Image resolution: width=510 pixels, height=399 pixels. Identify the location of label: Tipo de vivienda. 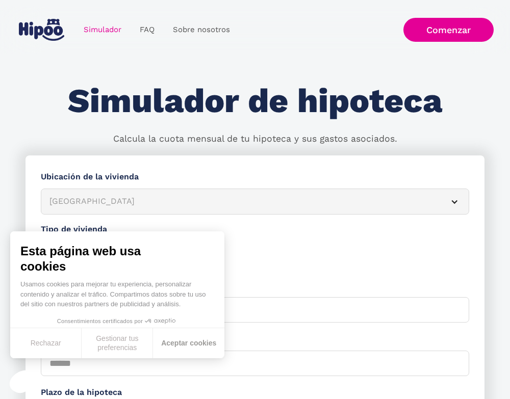
(255, 229).